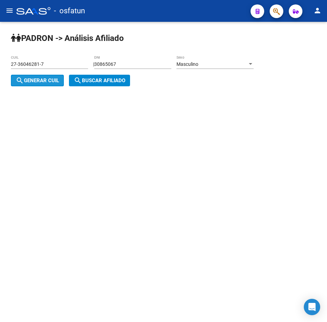  Describe the element at coordinates (318, 11) in the screenshot. I see `mat-icon: person` at that location.